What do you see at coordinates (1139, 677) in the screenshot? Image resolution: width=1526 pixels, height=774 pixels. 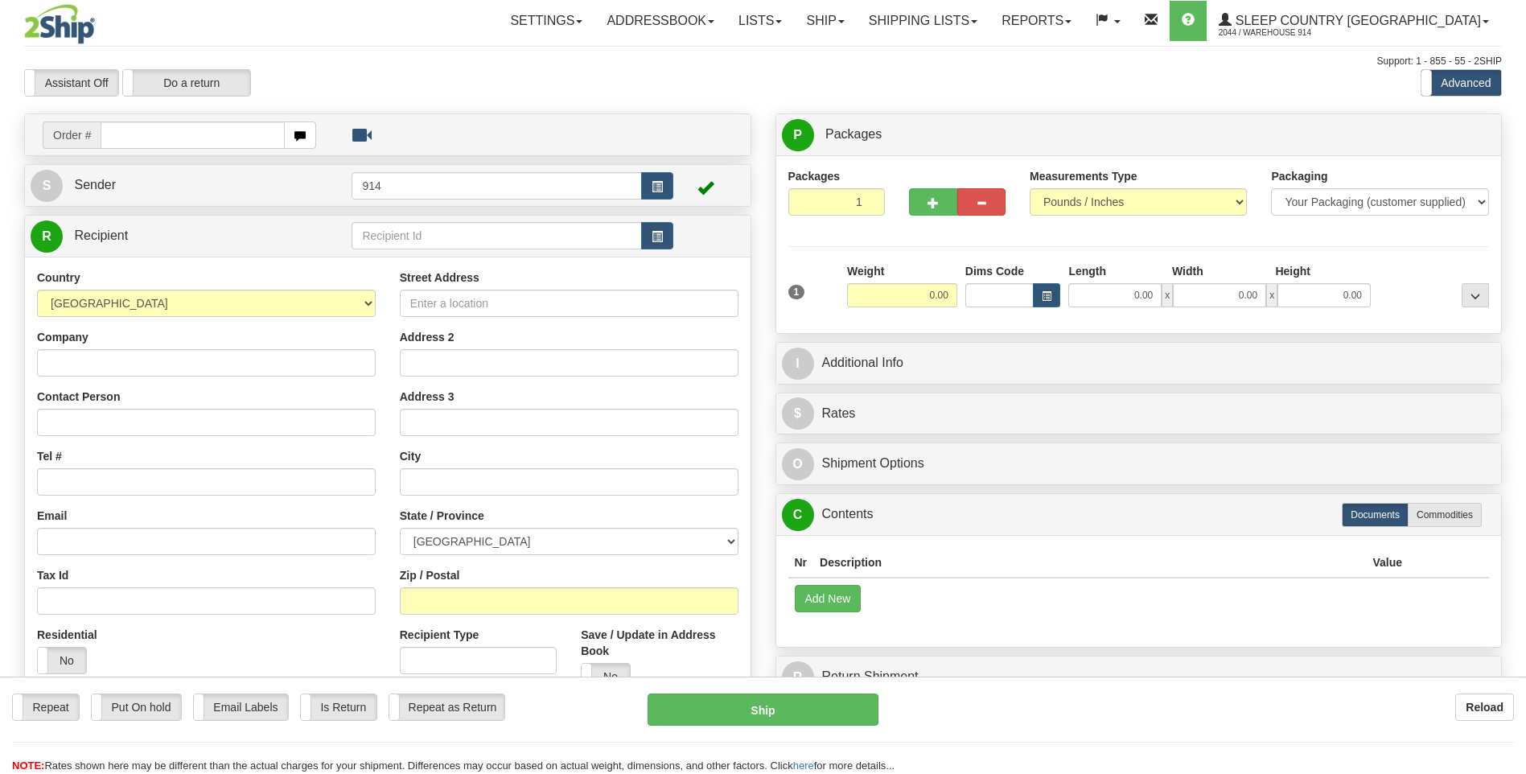 I see `a: RReturn Shipment` at bounding box center [1139, 677].